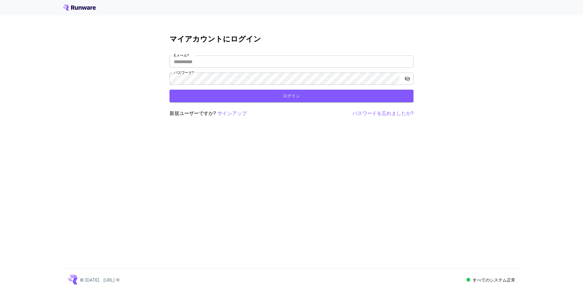  Describe the element at coordinates (408, 79) in the screenshot. I see `button: パスワードの可視性を切り替える` at that location.